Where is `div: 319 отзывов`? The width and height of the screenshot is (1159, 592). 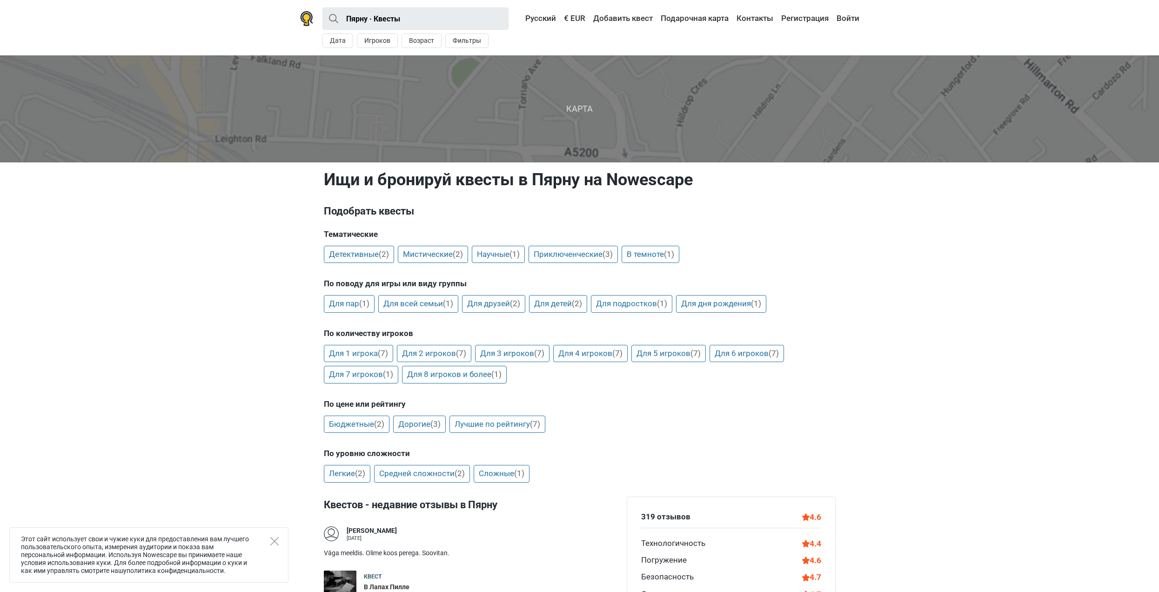
div: 319 отзывов is located at coordinates (666, 517).